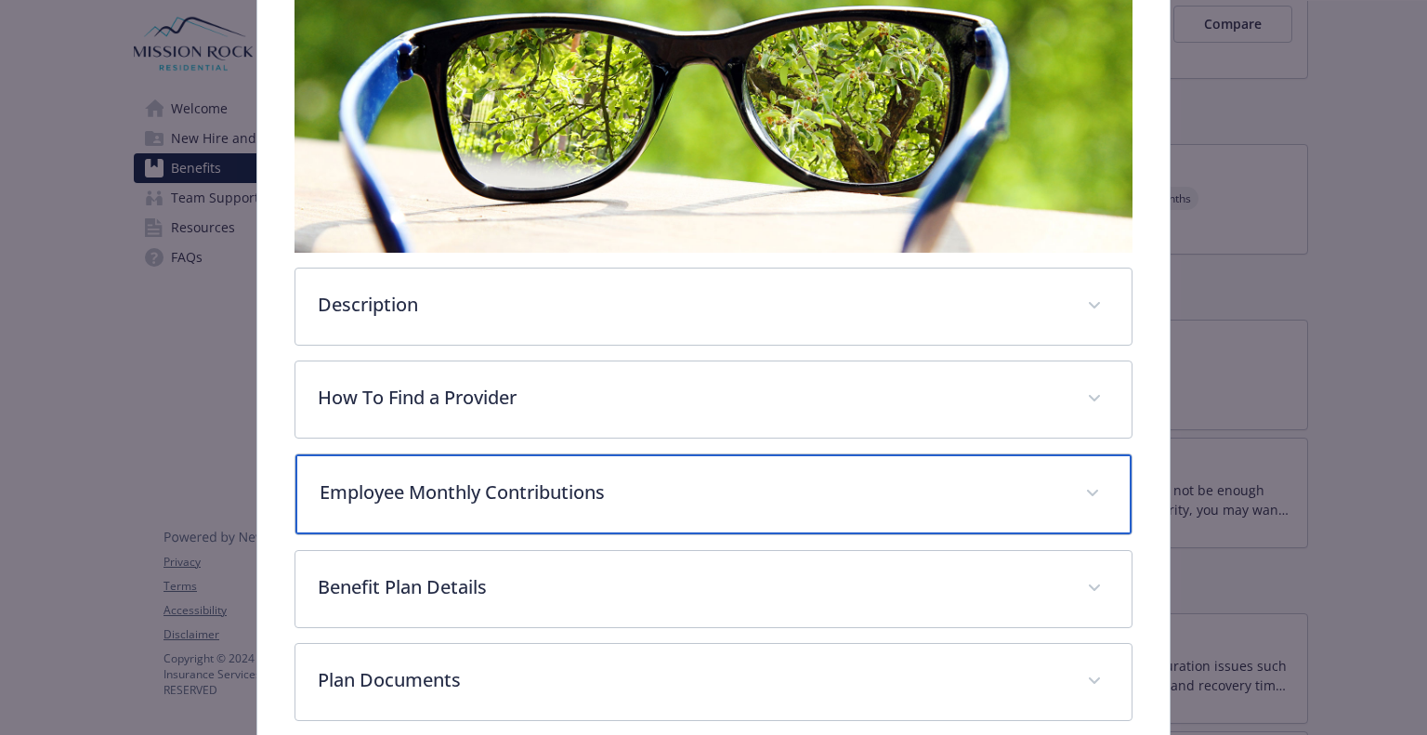 Image resolution: width=1427 pixels, height=735 pixels. Describe the element at coordinates (713, 307) in the screenshot. I see `div: Description` at that location.